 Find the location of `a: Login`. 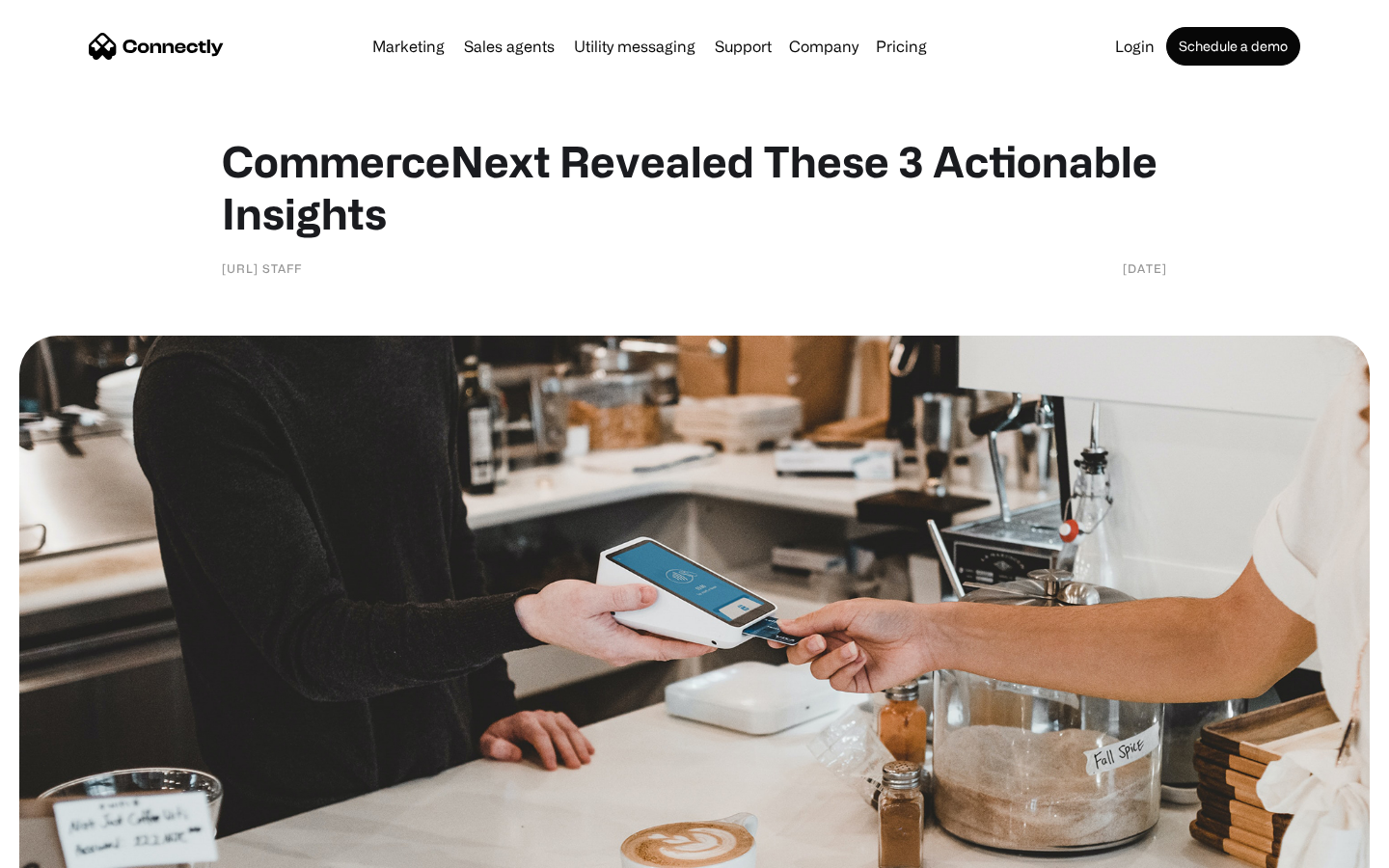

a: Login is located at coordinates (1134, 46).